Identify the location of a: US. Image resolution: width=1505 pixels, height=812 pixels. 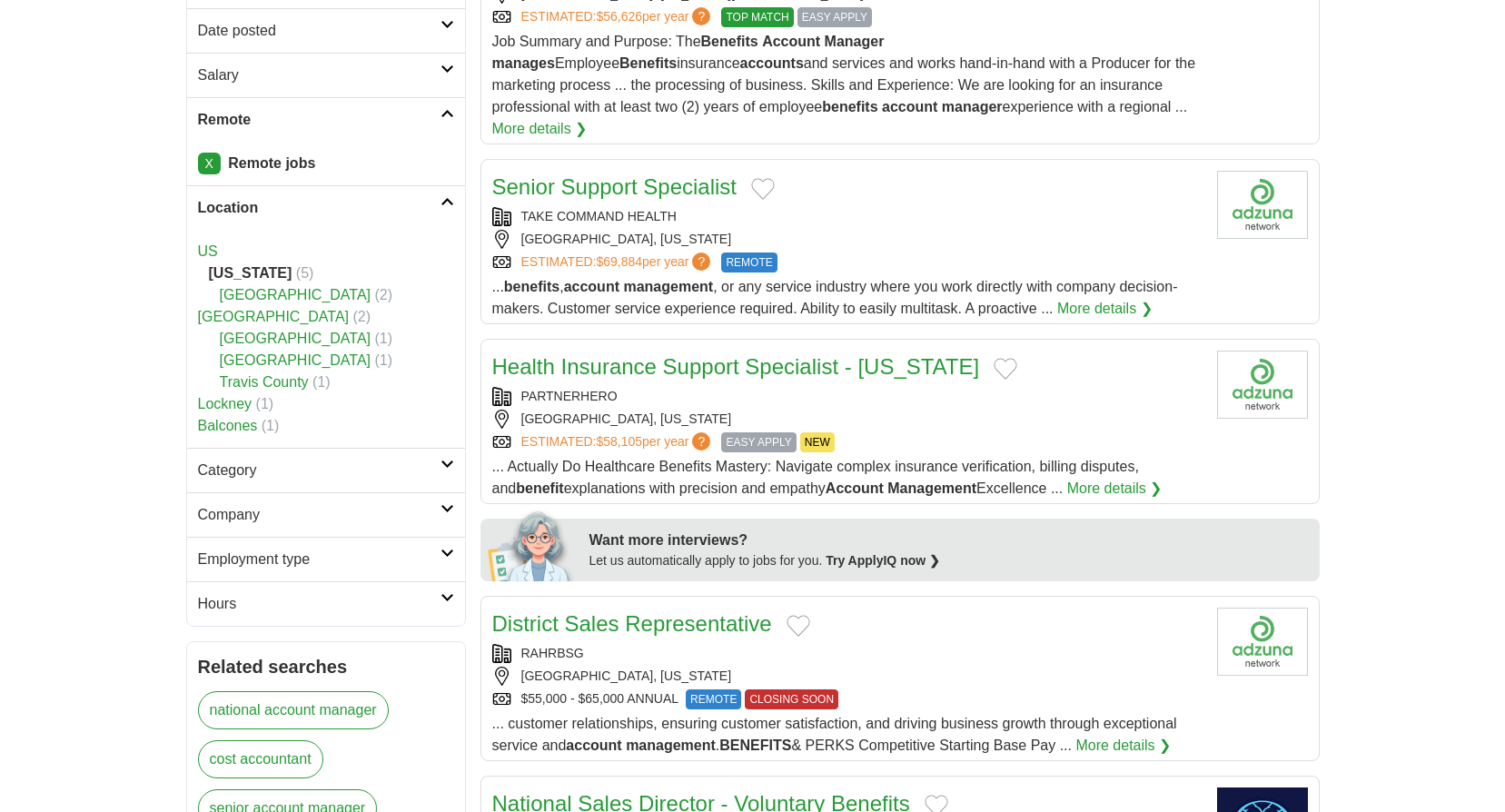
(208, 251).